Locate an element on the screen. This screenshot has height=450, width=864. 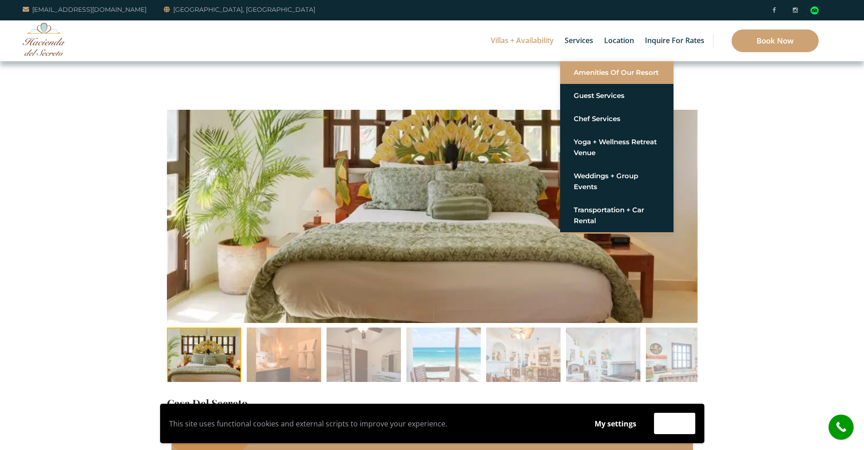
img: Awesome Logo is located at coordinates (44, 39).